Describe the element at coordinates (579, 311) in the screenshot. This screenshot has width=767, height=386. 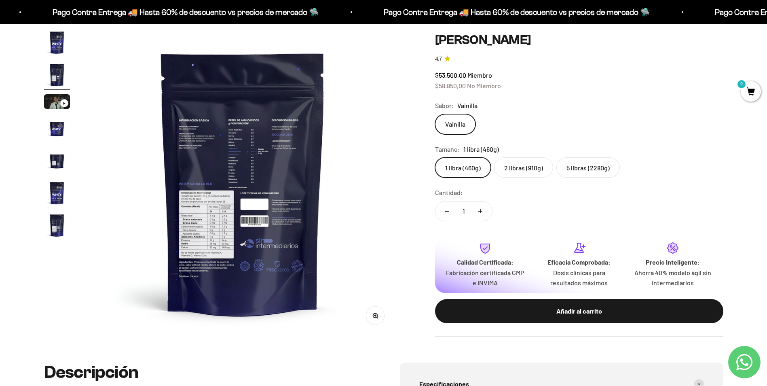
I see `div: Añadir al carrito` at that location.